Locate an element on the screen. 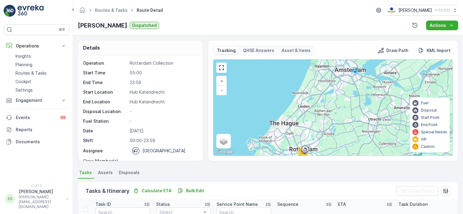  a: Planning is located at coordinates (41, 65).